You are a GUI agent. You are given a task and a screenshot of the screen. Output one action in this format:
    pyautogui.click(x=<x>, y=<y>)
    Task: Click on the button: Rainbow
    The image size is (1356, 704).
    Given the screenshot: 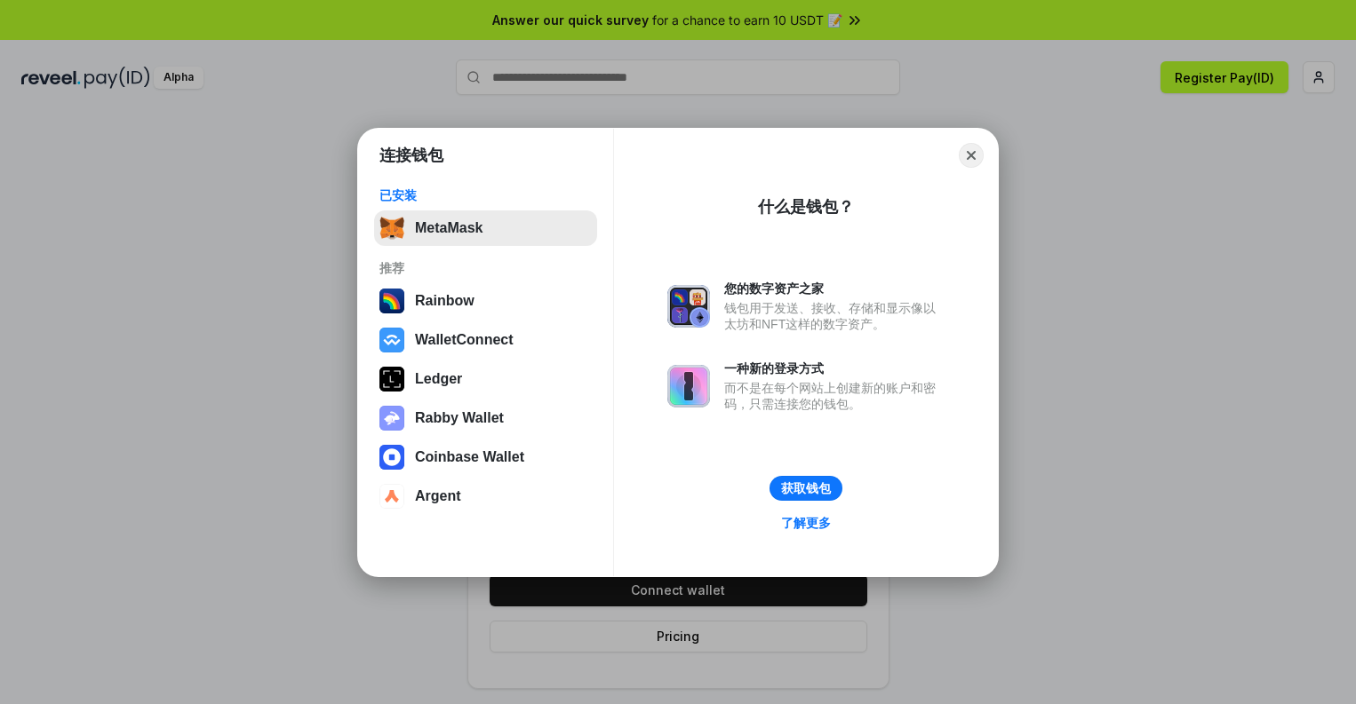 What is the action you would take?
    pyautogui.click(x=485, y=301)
    